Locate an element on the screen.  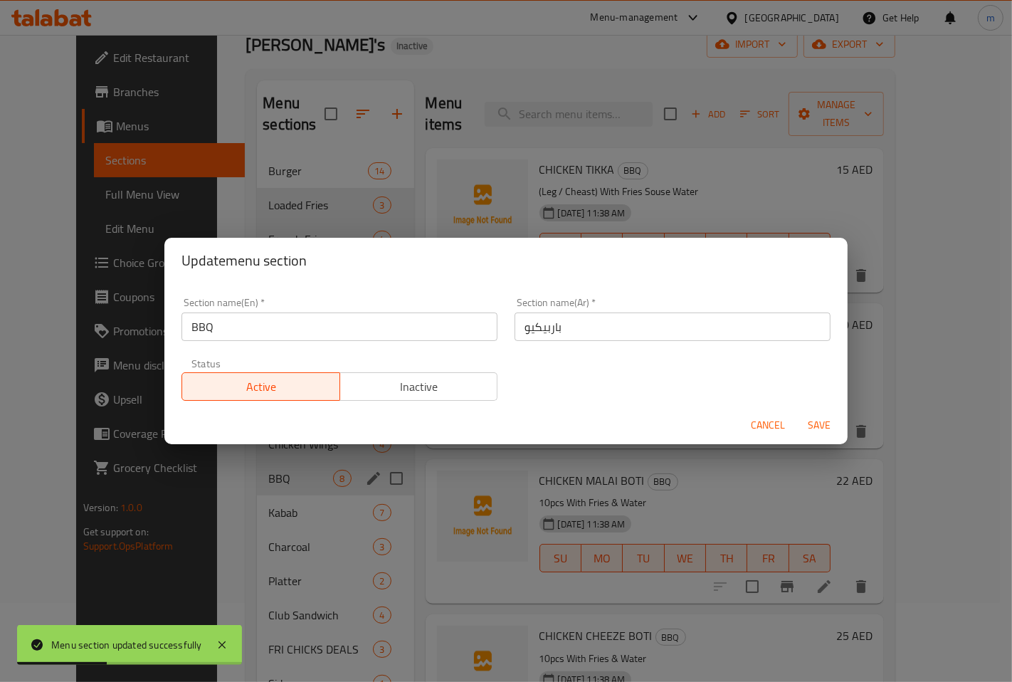
span: Active is located at coordinates (261, 387).